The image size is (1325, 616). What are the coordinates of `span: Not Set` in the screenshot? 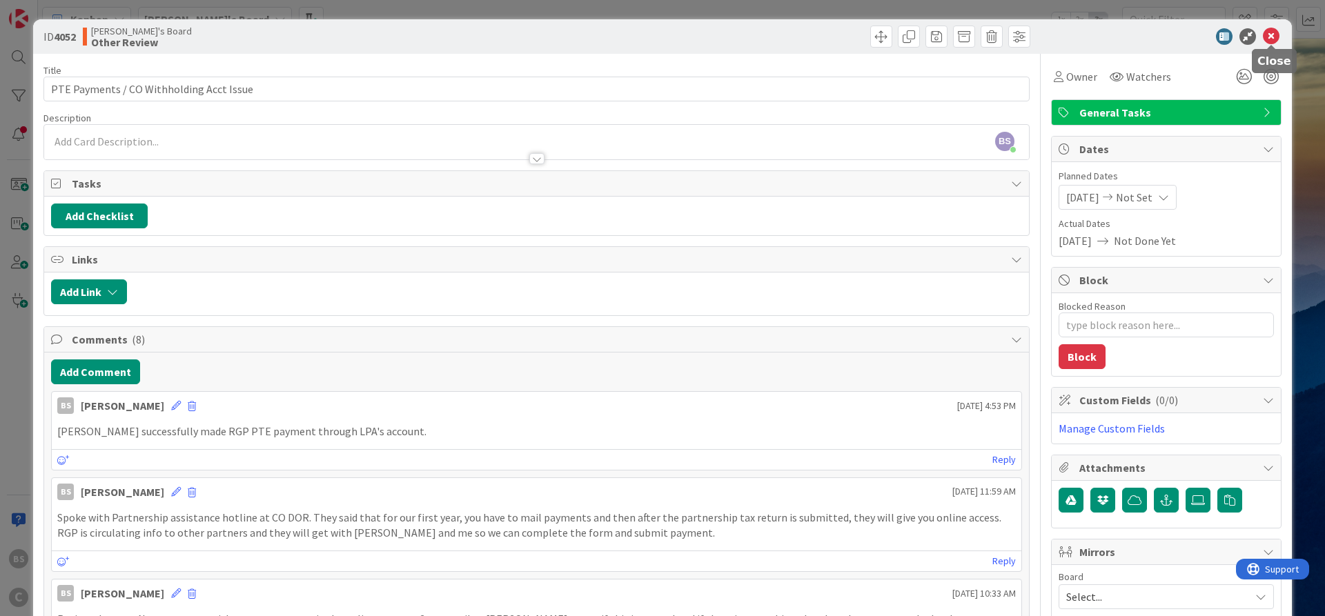 It's located at (1134, 197).